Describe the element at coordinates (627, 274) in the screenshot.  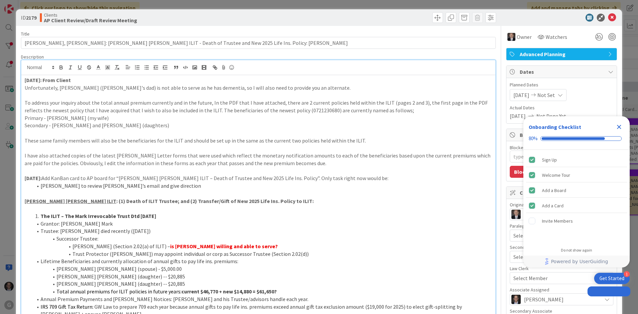
I see `div: 1` at that location.